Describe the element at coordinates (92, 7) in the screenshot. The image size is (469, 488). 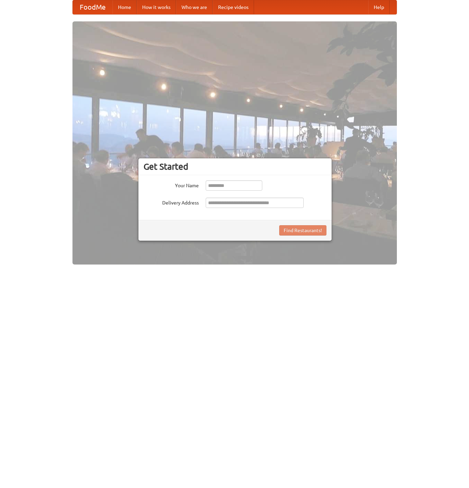
I see `a: FoodMe` at that location.